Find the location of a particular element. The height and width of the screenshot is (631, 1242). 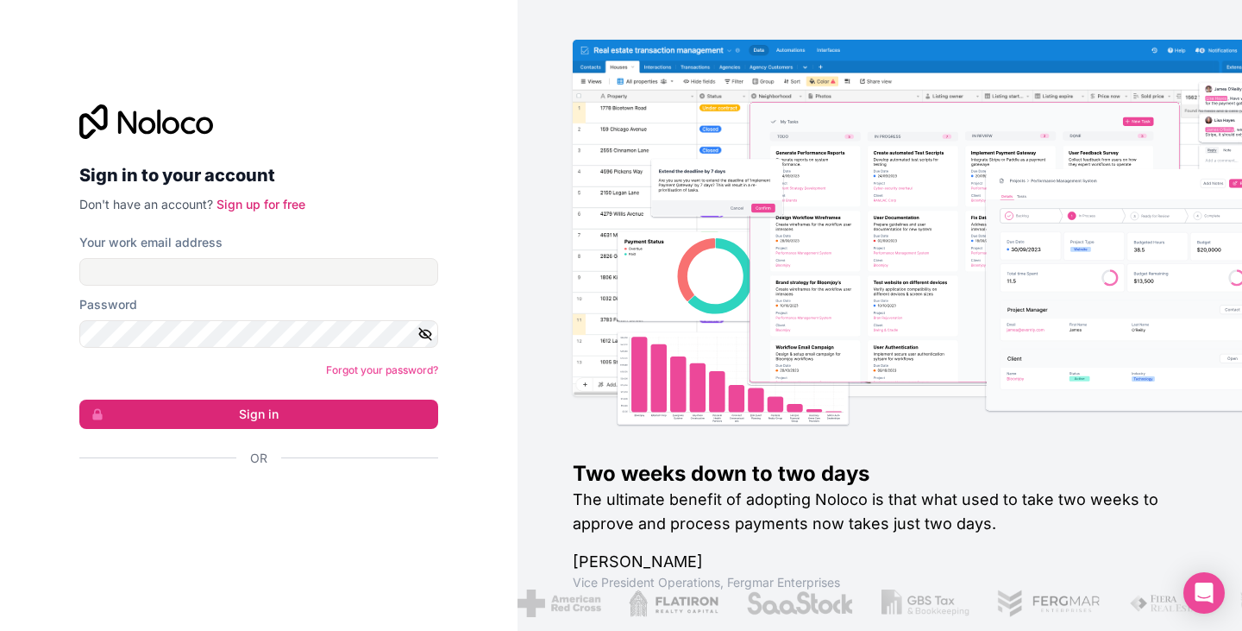

h1: Vice President Operations , Fergmar Enterprises is located at coordinates (880, 582).